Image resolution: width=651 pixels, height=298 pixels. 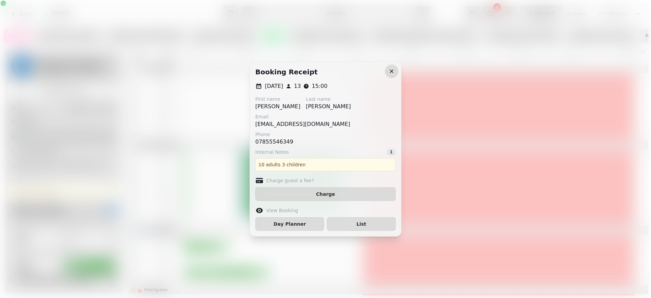 I want to click on p: 07855546349, so click(x=274, y=142).